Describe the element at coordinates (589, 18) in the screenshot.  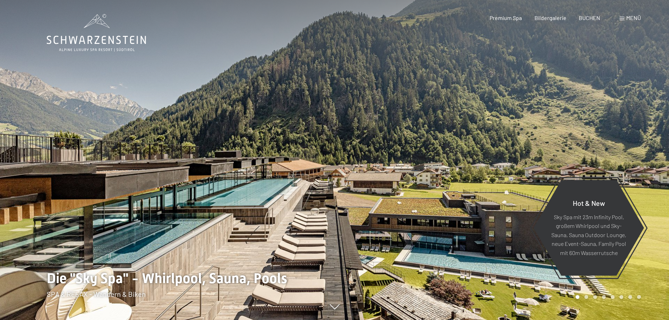
I see `a: BUCHEN` at that location.